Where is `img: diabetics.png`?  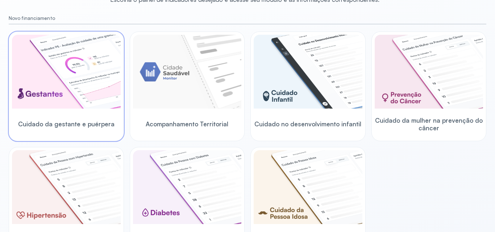
img: diabetics.png is located at coordinates (187, 187).